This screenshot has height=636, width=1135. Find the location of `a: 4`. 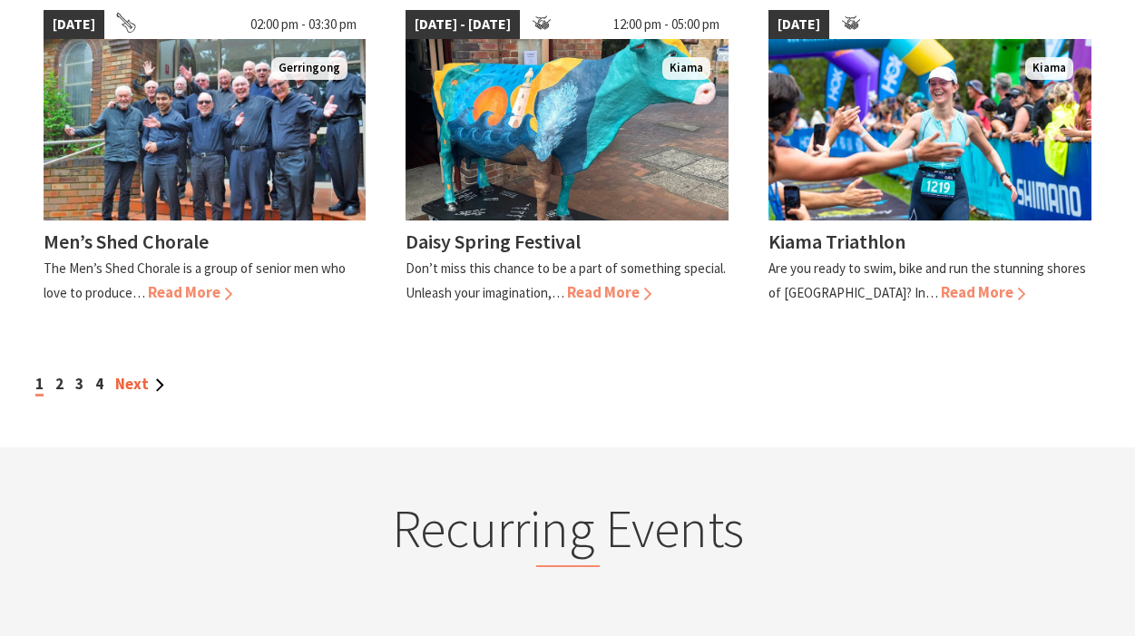

a: 4 is located at coordinates (99, 384).